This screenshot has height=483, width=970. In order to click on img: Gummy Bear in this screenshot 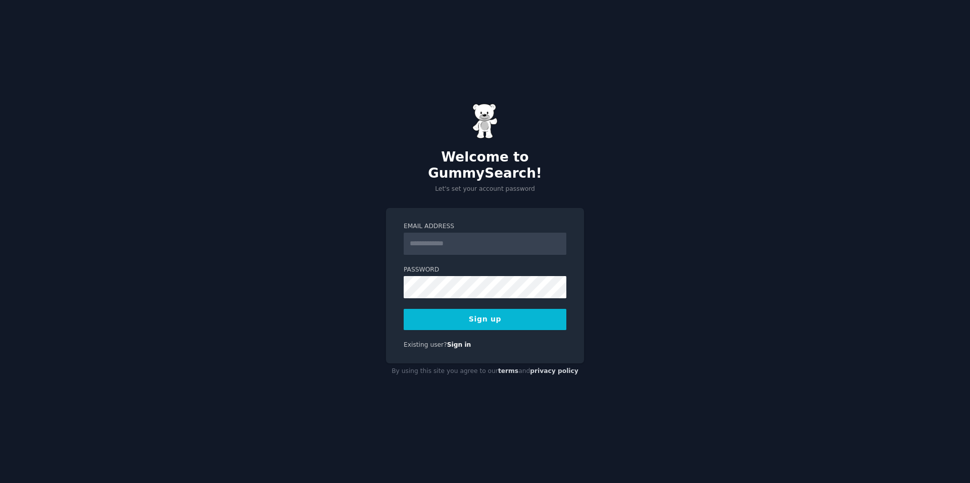, I will do `click(485, 121)`.